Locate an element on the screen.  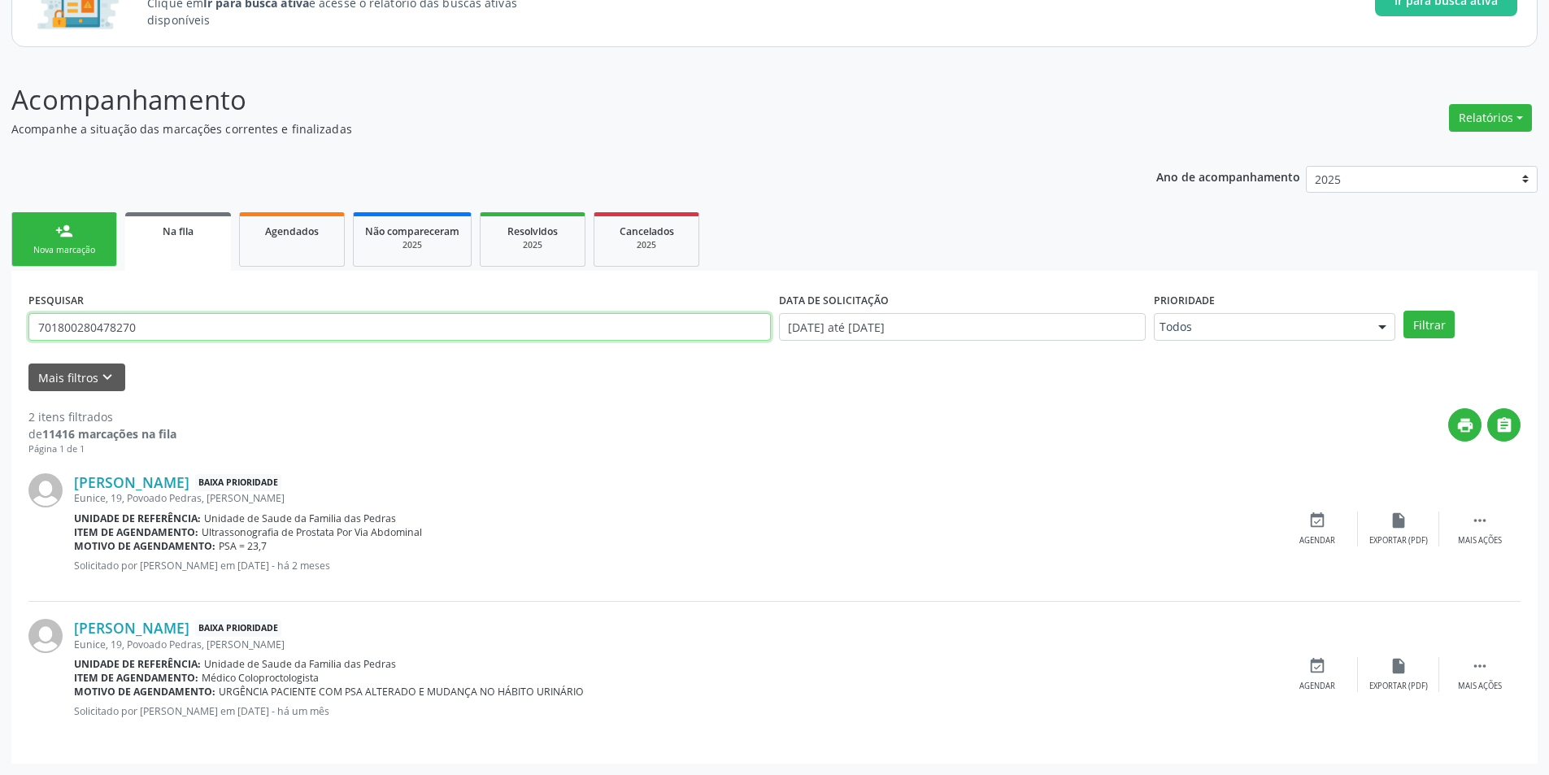
button: Mais filtroskeyboard_arrow_down is located at coordinates (76, 377).